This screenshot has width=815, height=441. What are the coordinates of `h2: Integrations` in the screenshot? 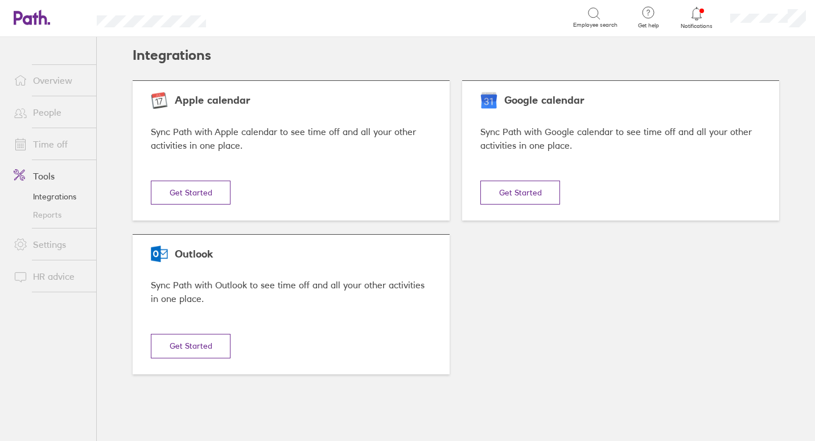 It's located at (172, 55).